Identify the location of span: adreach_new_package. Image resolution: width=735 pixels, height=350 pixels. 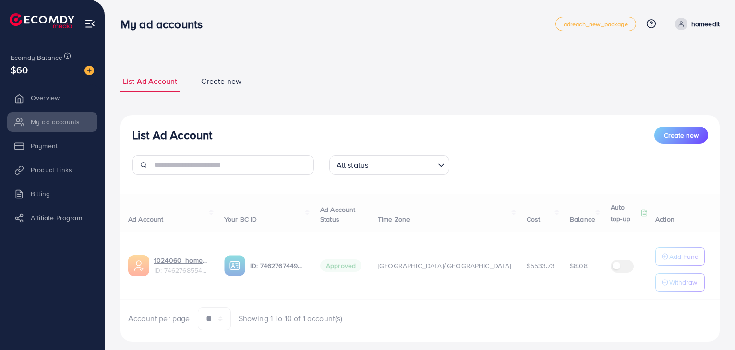
(595, 24).